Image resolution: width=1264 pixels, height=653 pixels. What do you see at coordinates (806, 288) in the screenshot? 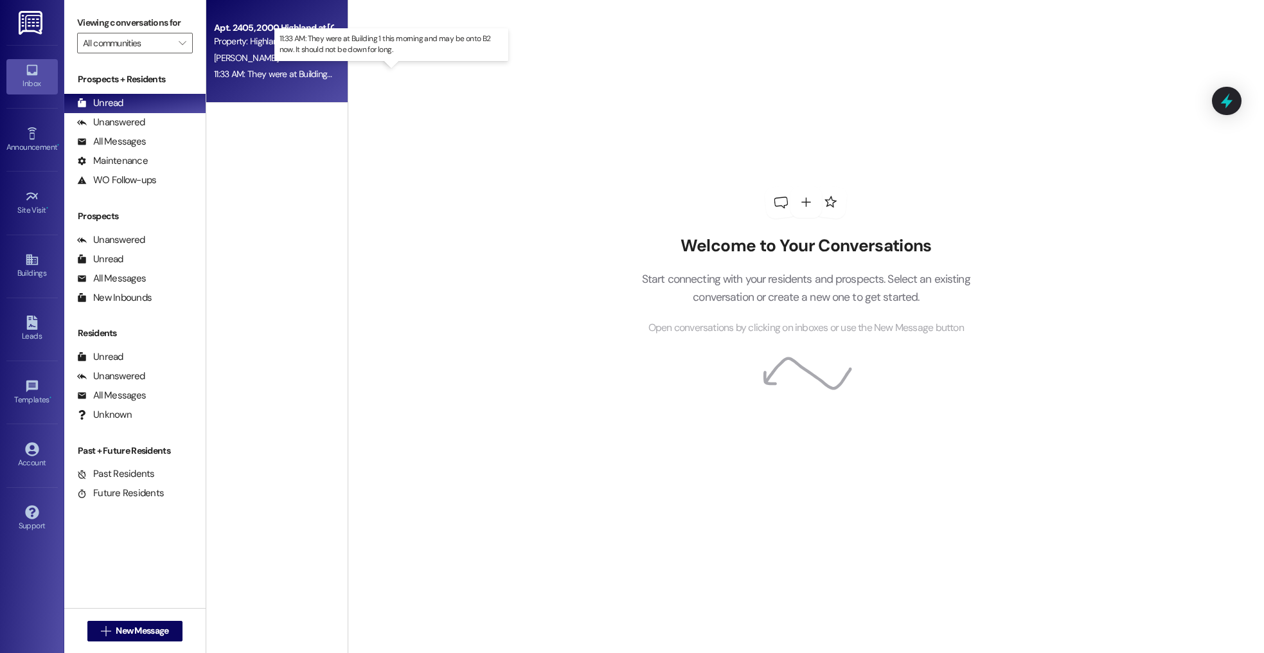
I see `p: Start connecting with your residents and prospects. Select an existing conversation or create a n...` at bounding box center [806, 288].